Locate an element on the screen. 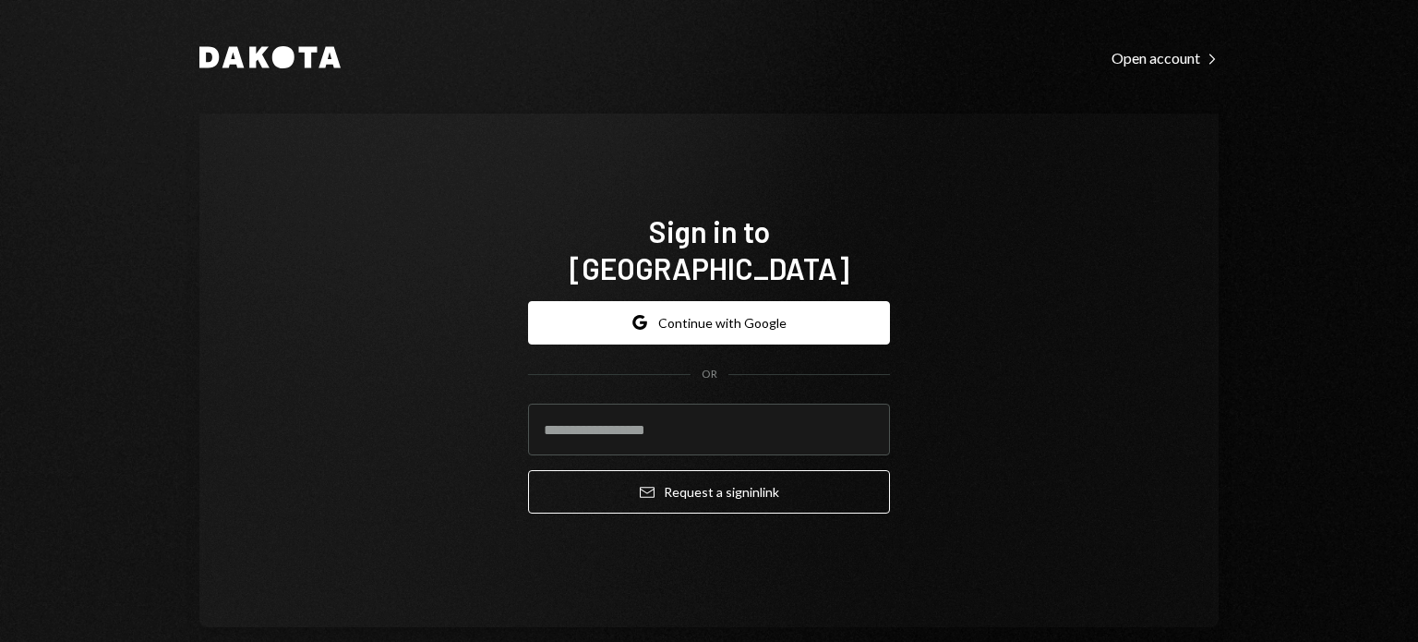 This screenshot has width=1418, height=642. div: Open account is located at coordinates (1165, 58).